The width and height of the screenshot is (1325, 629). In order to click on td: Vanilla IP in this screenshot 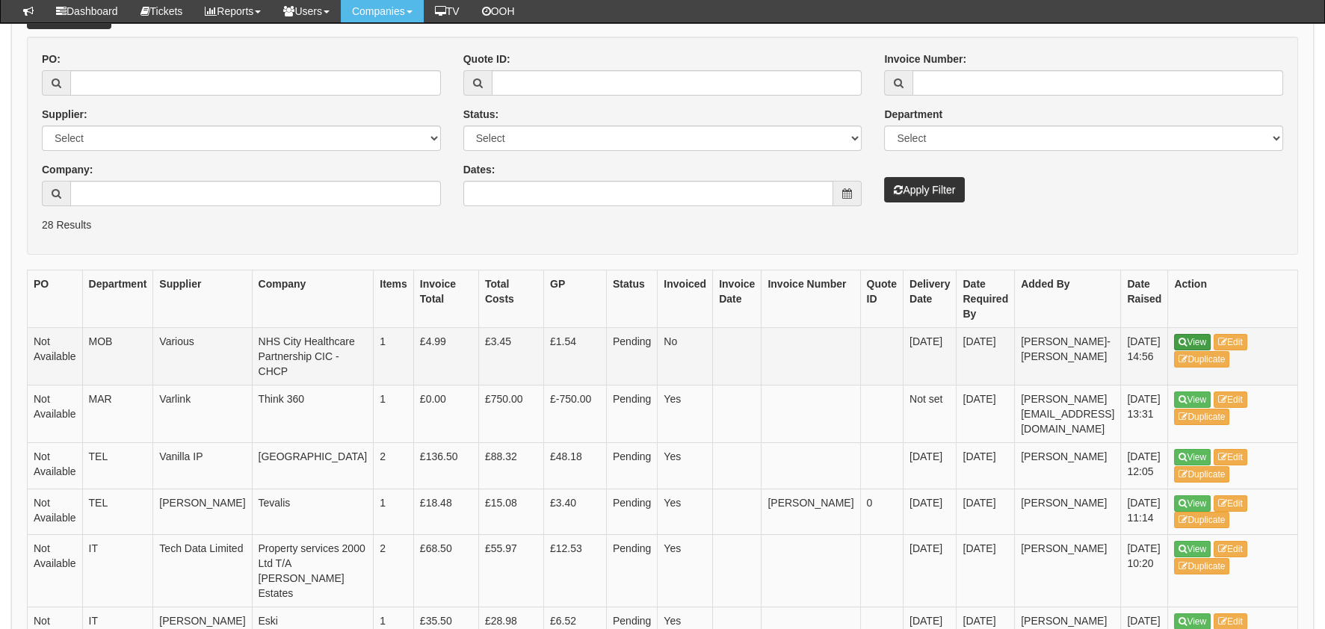, I will do `click(203, 466)`.